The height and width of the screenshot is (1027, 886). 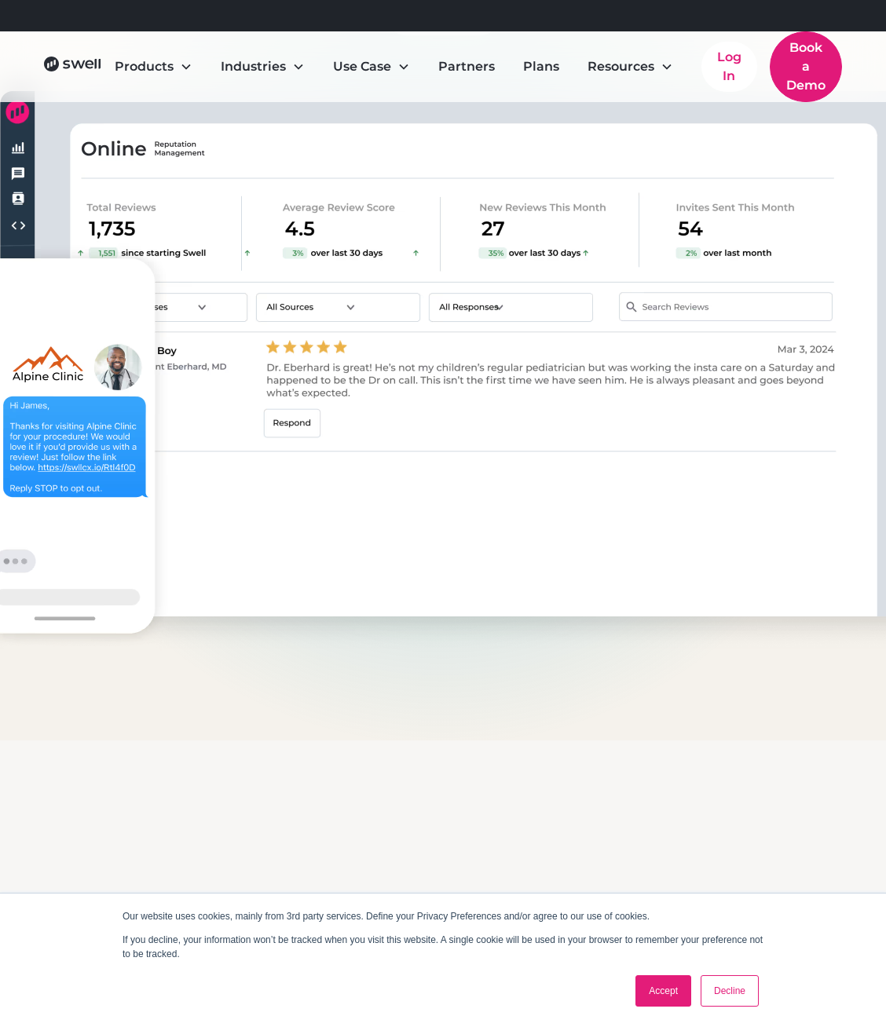 I want to click on a: Book a Demo, so click(x=806, y=67).